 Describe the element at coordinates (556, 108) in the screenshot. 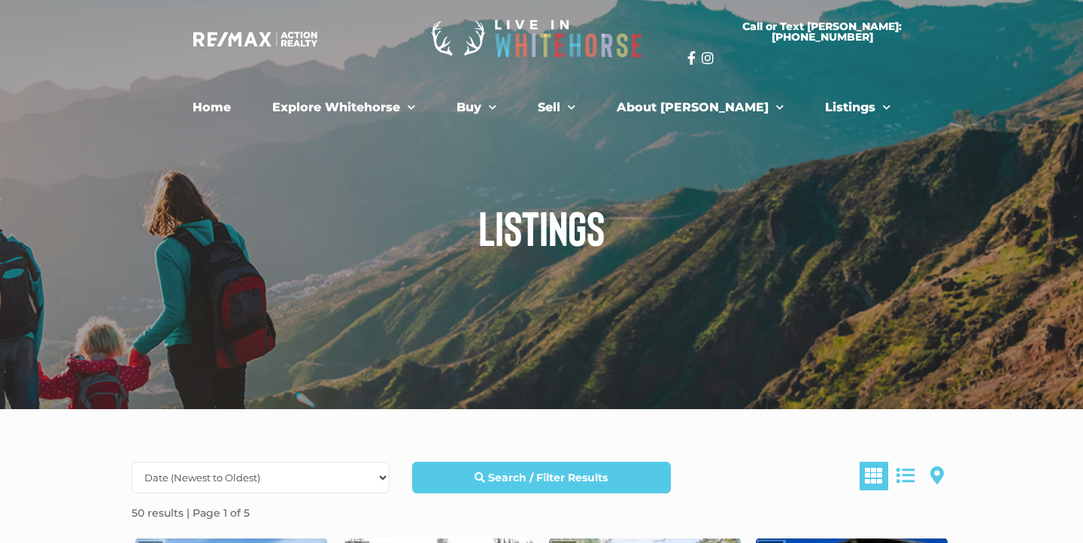

I see `a: Sell` at that location.